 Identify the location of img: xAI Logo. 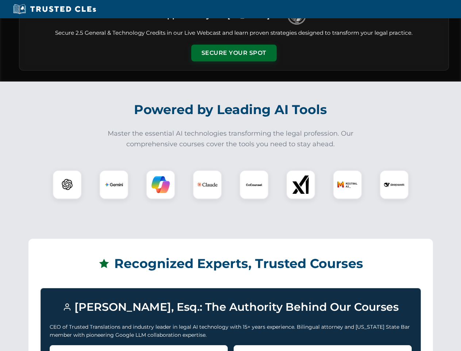
(301, 184).